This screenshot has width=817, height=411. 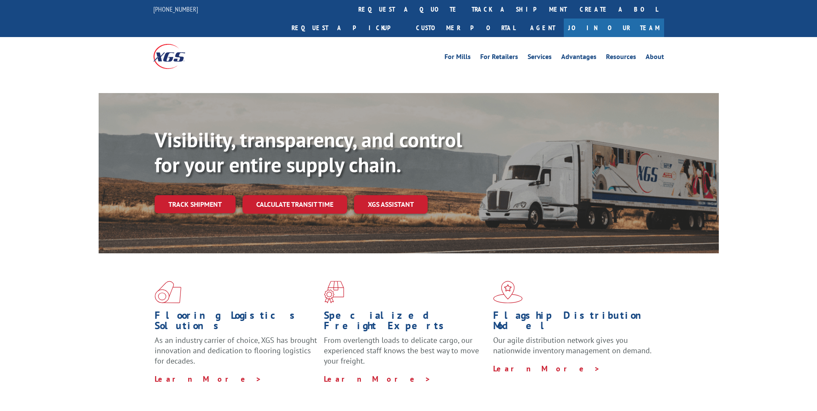 I want to click on h1: Specialized Freight Experts, so click(x=405, y=323).